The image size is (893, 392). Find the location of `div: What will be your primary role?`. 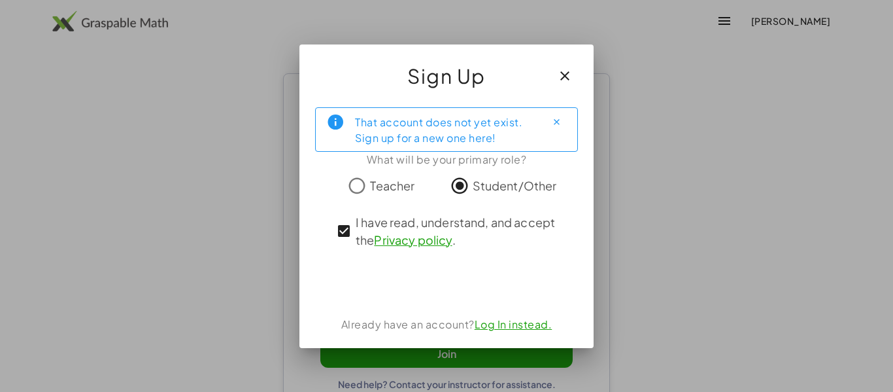

div: What will be your primary role? is located at coordinates (446, 160).